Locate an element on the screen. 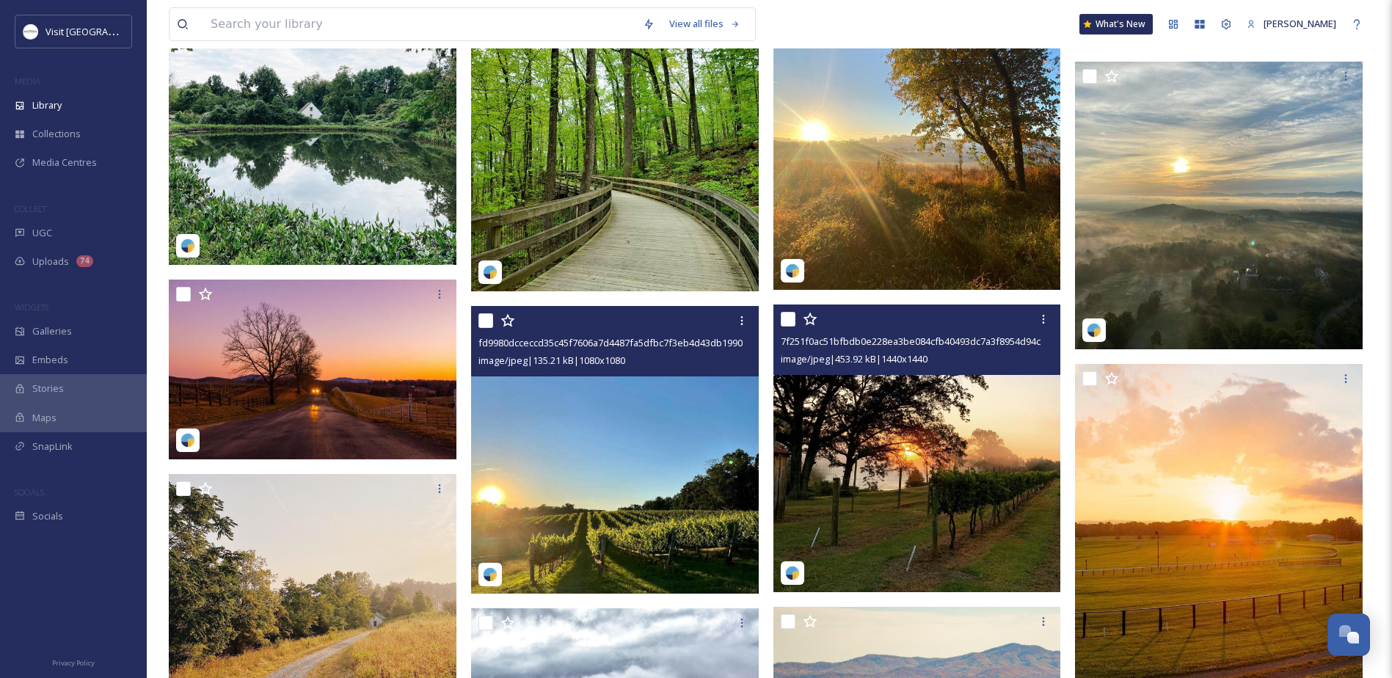 Image resolution: width=1392 pixels, height=678 pixels. span: UGC is located at coordinates (42, 233).